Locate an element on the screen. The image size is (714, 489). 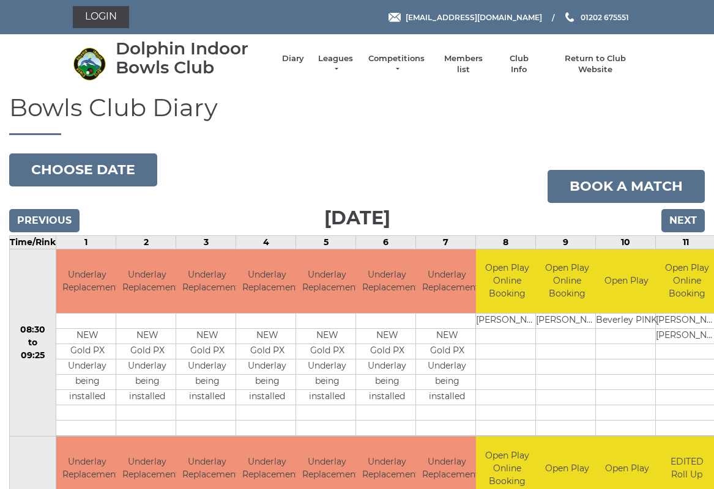
a: Phone us 01202 675551 is located at coordinates (596, 17).